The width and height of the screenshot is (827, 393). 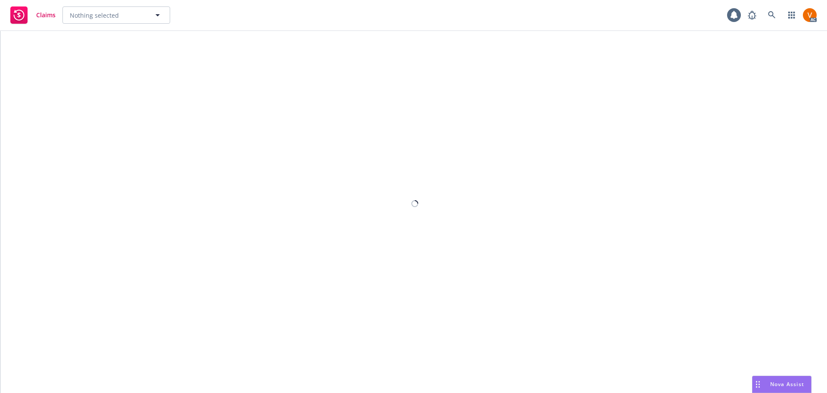 What do you see at coordinates (772, 15) in the screenshot?
I see `a: Search` at bounding box center [772, 15].